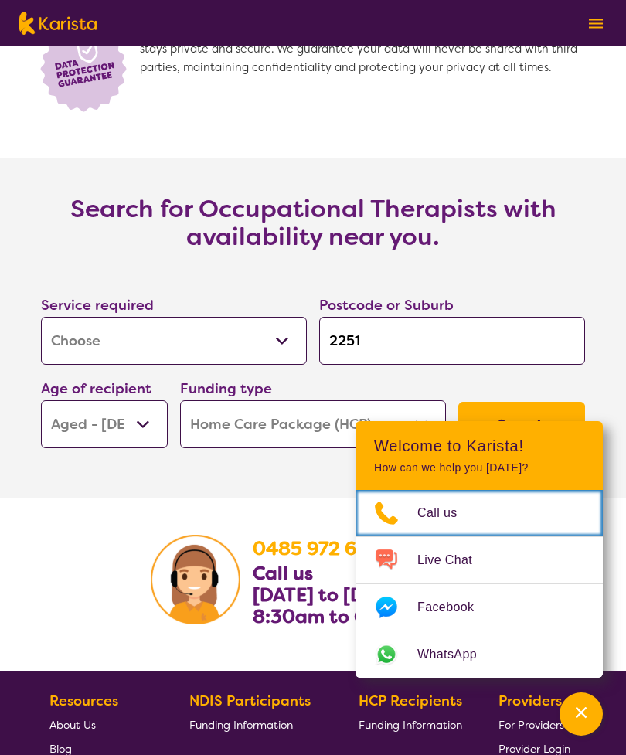  What do you see at coordinates (447, 513) in the screenshot?
I see `span: Call us` at bounding box center [447, 513].